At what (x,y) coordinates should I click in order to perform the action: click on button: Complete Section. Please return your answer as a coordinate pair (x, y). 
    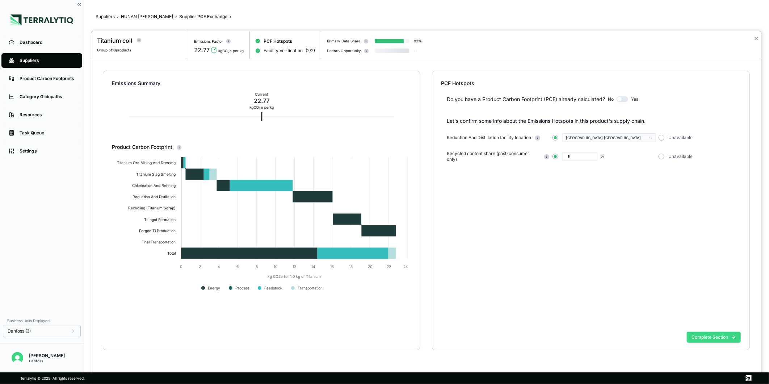
    Looking at the image, I should click on (713, 337).